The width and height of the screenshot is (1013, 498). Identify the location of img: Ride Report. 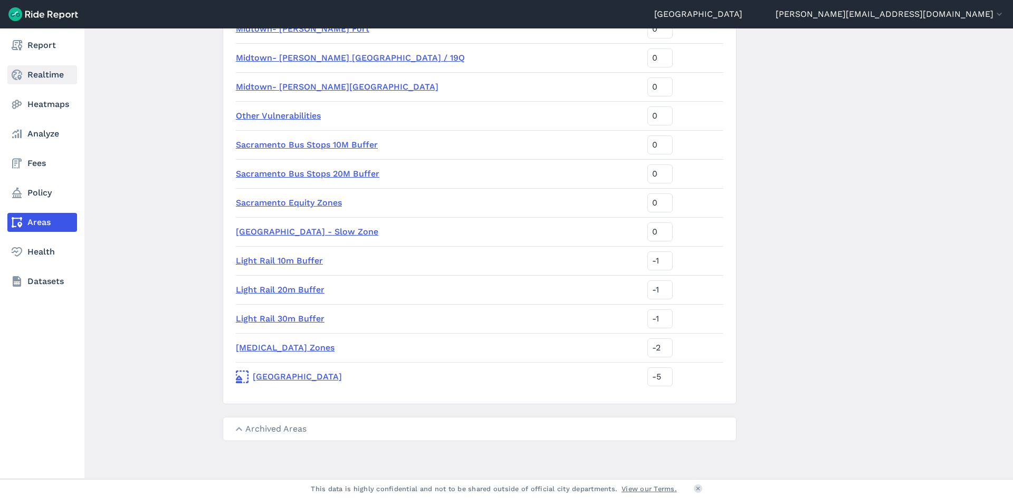
(43, 14).